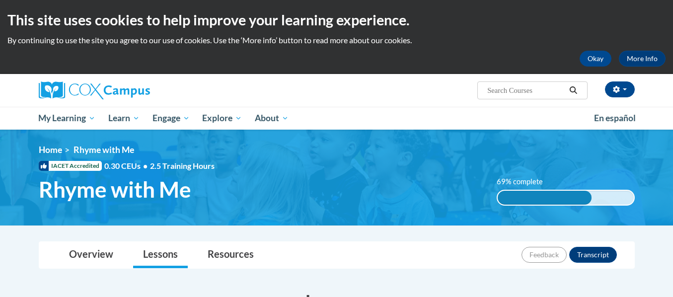  Describe the element at coordinates (573, 90) in the screenshot. I see `button: Search` at that location.